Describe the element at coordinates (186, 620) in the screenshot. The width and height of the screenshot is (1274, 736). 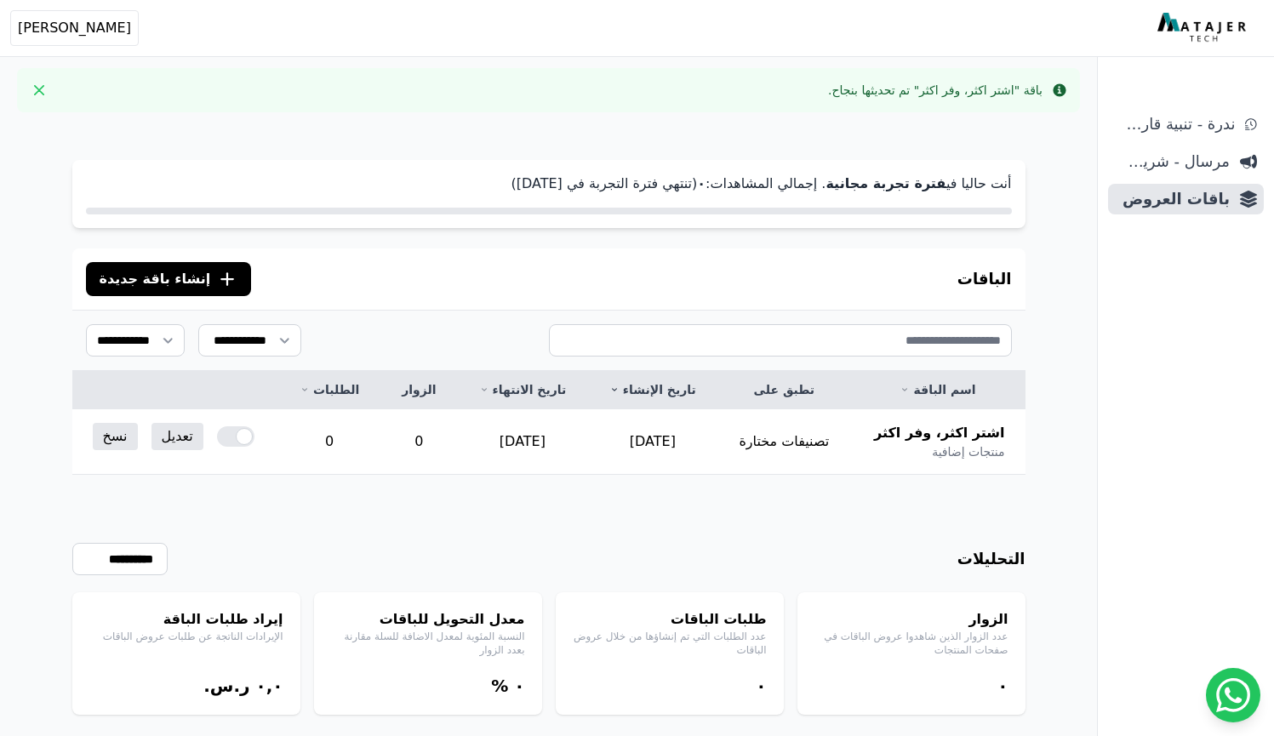
I see `h4: إيراد طلبات الباقة` at that location.